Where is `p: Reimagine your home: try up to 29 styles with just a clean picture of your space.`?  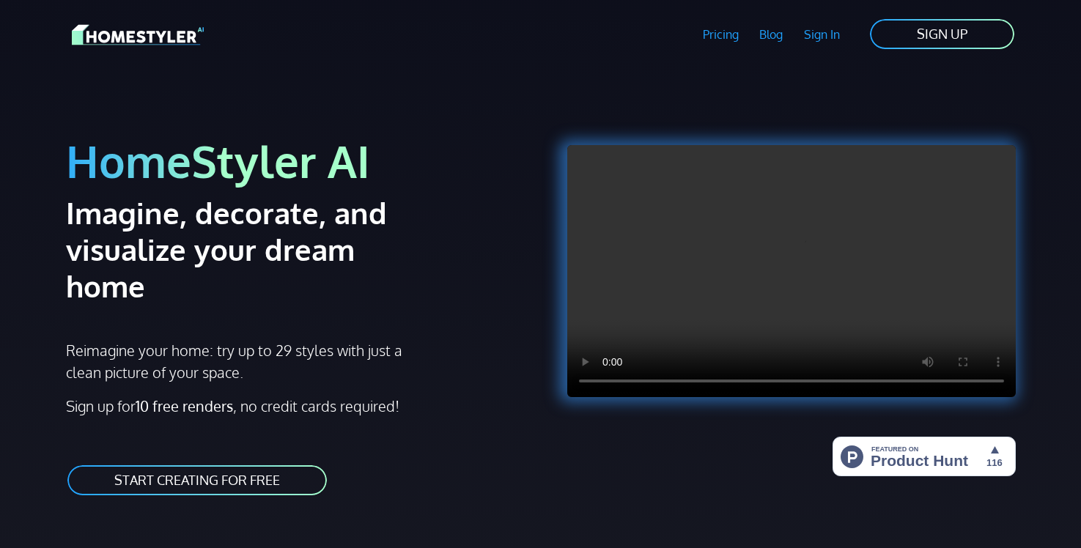
p: Reimagine your home: try up to 29 styles with just a clean picture of your space. is located at coordinates (240, 361).